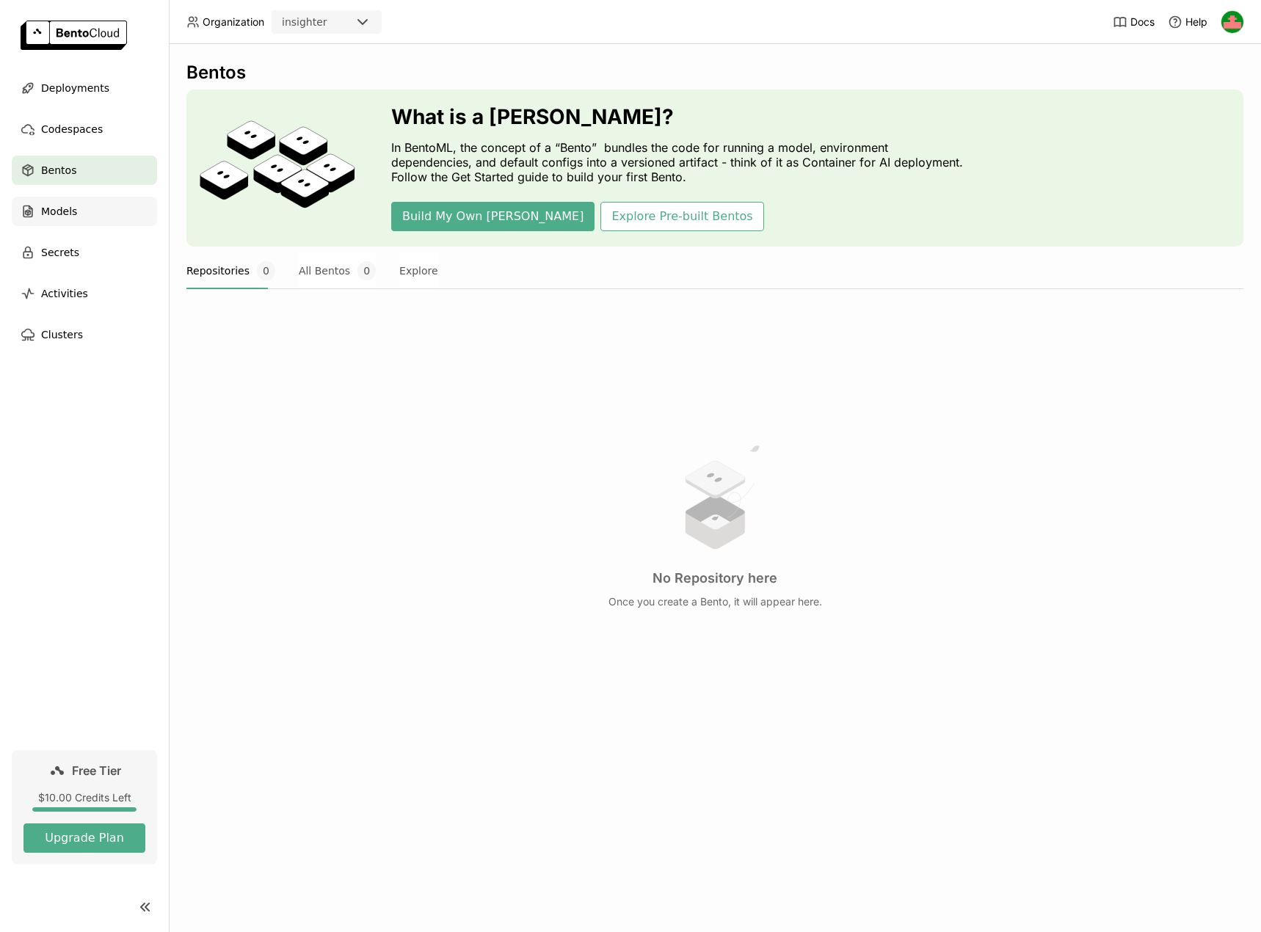  I want to click on span: Deployments, so click(75, 88).